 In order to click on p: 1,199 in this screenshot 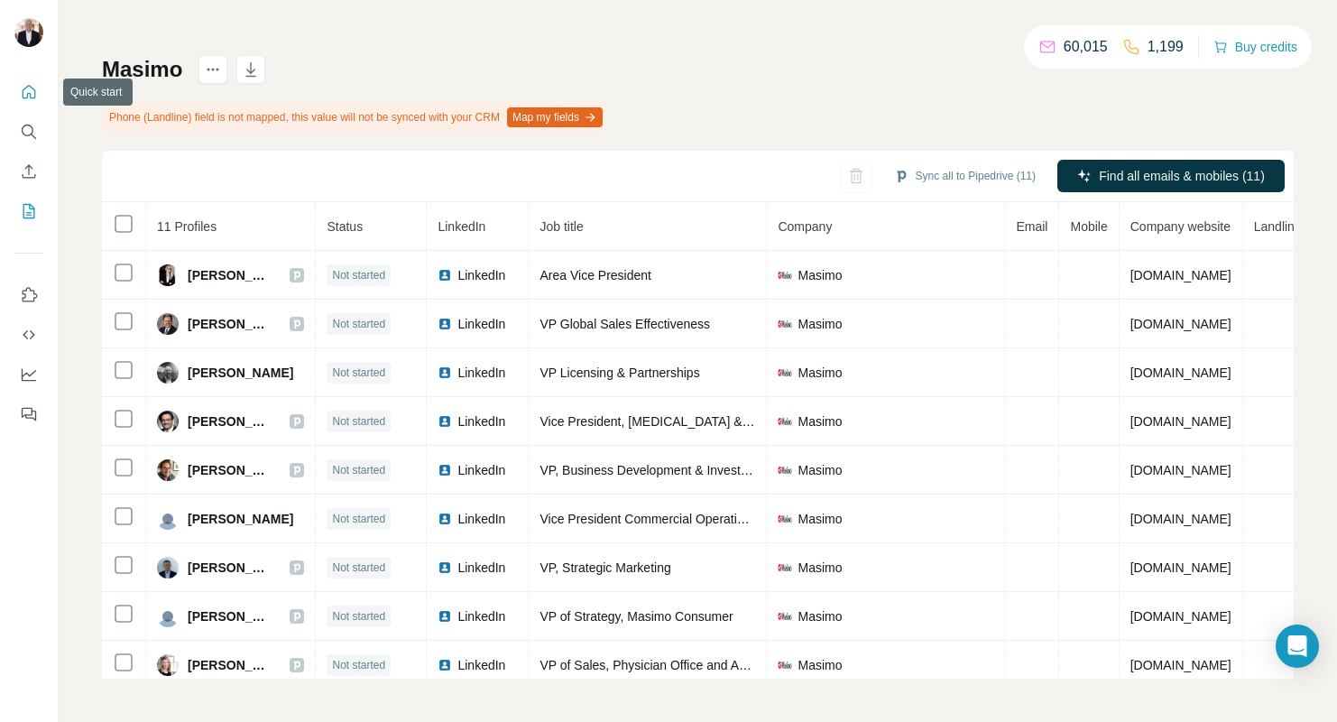, I will do `click(1166, 47)`.